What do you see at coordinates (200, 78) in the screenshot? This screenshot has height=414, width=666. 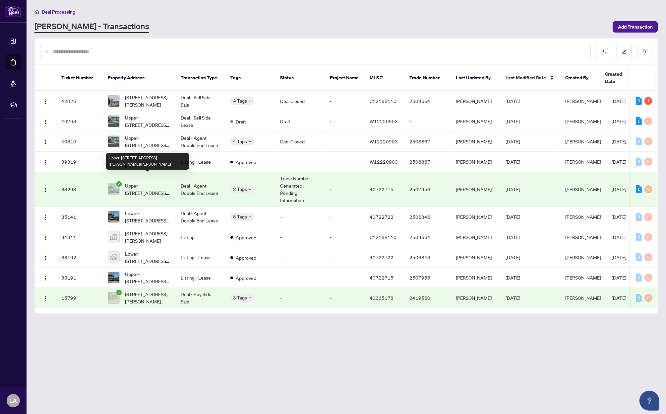 I see `th: Transaction Type` at bounding box center [200, 78].